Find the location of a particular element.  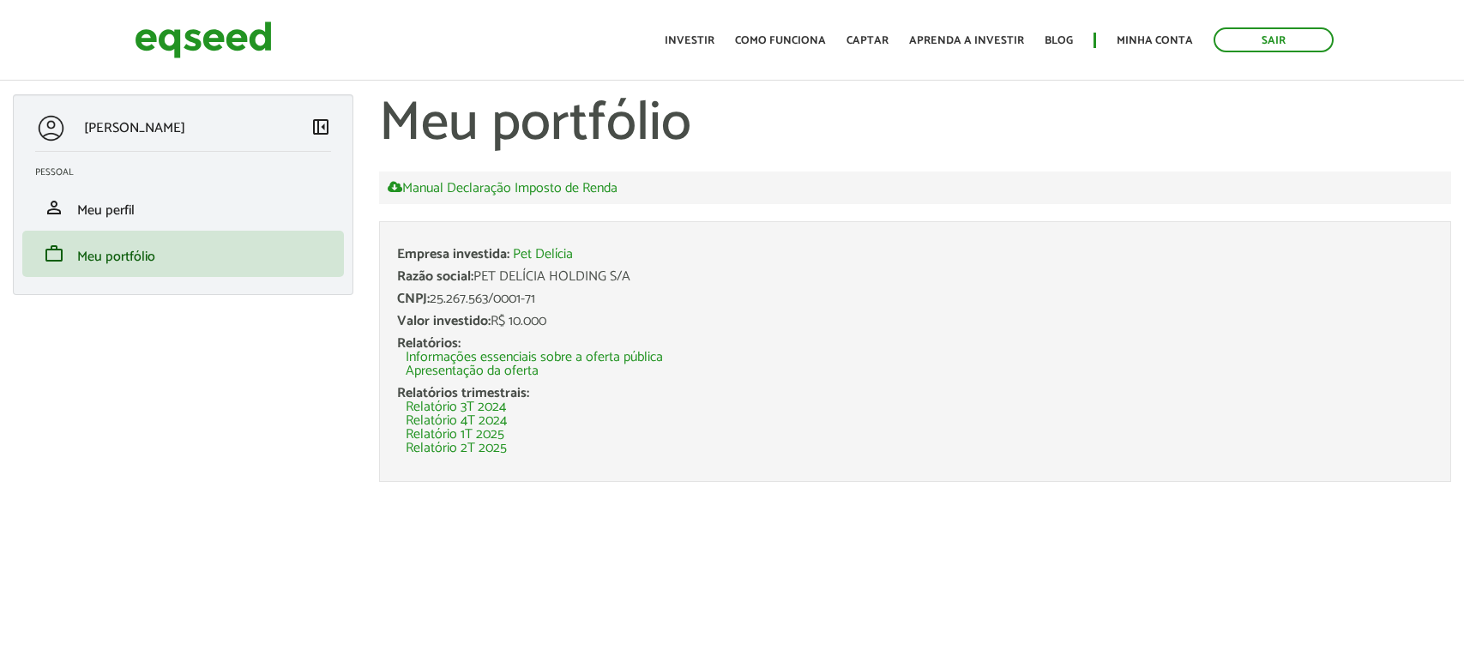

li: Meu portfólio is located at coordinates (183, 254).